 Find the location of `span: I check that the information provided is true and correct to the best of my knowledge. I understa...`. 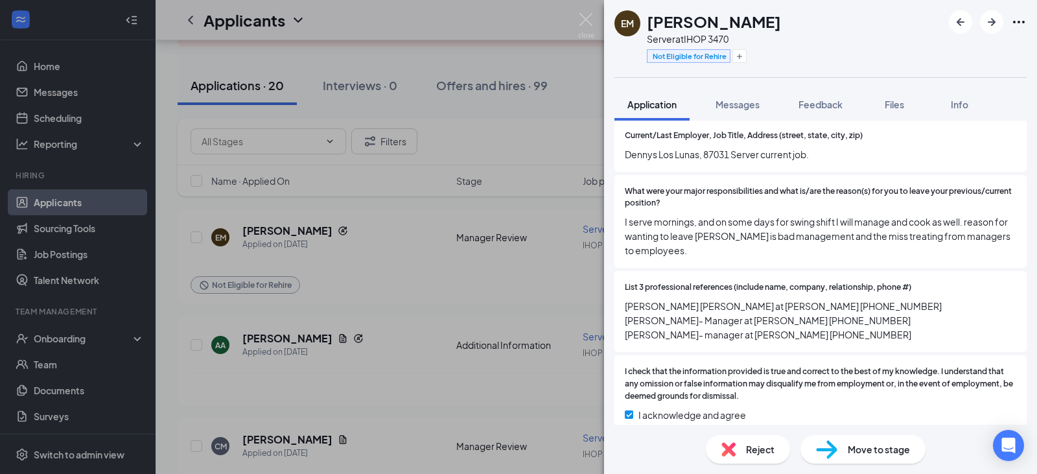

span: I check that the information provided is true and correct to the best of my knowledge. I understa... is located at coordinates (820, 384).